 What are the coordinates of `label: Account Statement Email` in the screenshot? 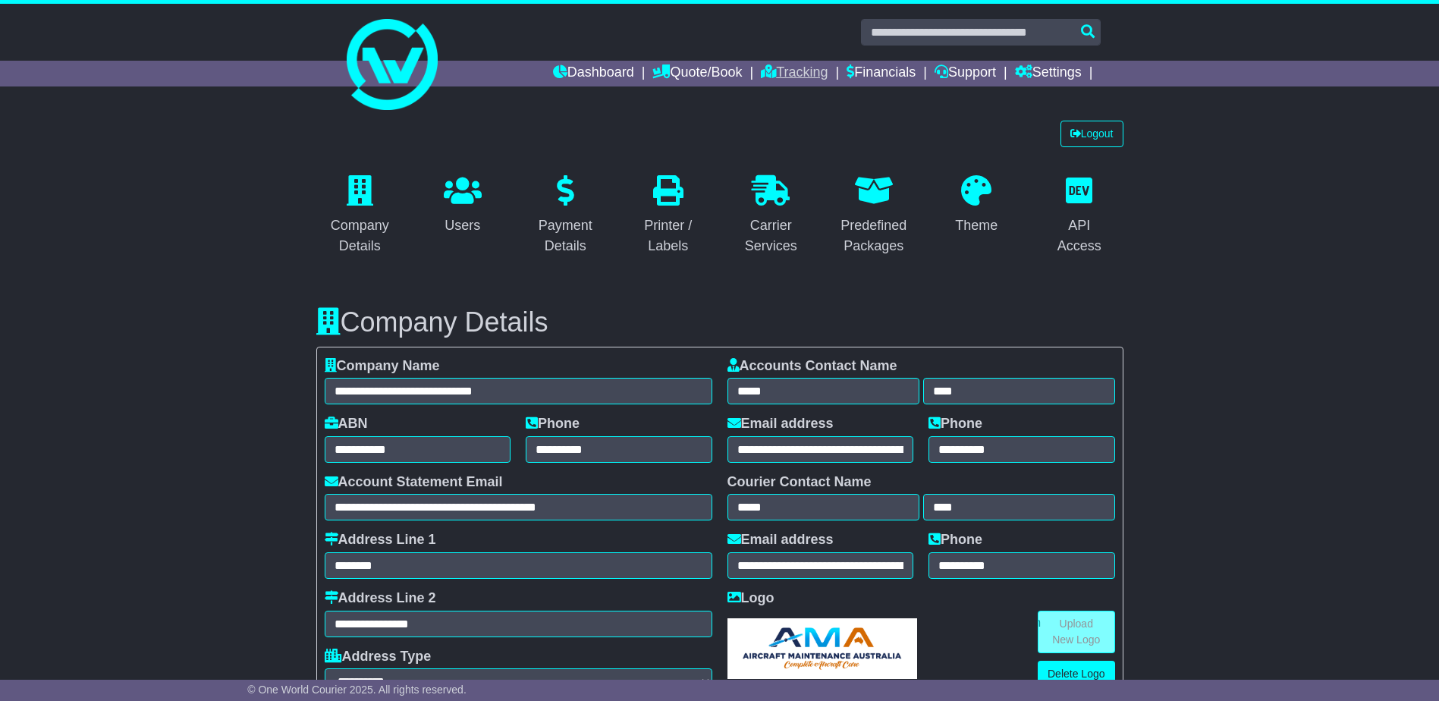 It's located at (413, 482).